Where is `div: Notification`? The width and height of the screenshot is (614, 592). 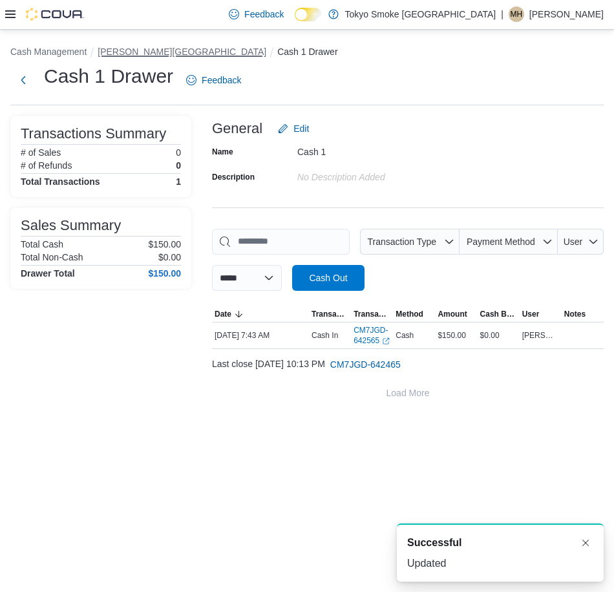 div: Notification is located at coordinates (501, 543).